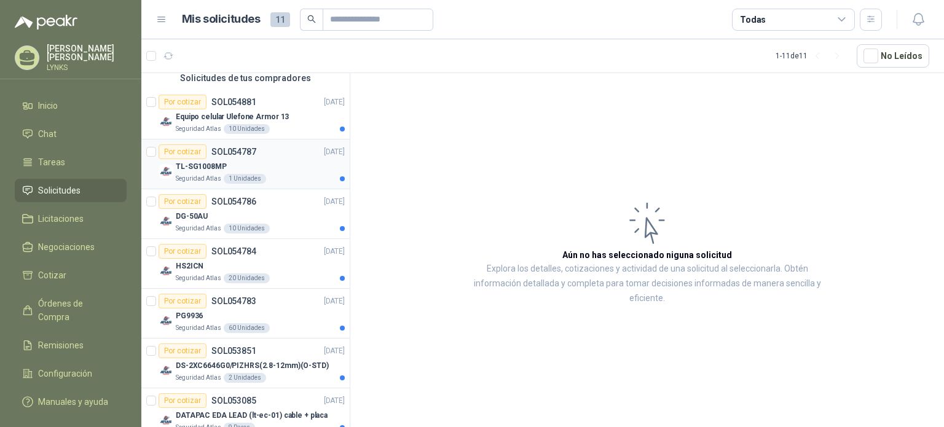 The height and width of the screenshot is (427, 944). What do you see at coordinates (201, 167) in the screenshot?
I see `p: TL-SG1008MP` at bounding box center [201, 167].